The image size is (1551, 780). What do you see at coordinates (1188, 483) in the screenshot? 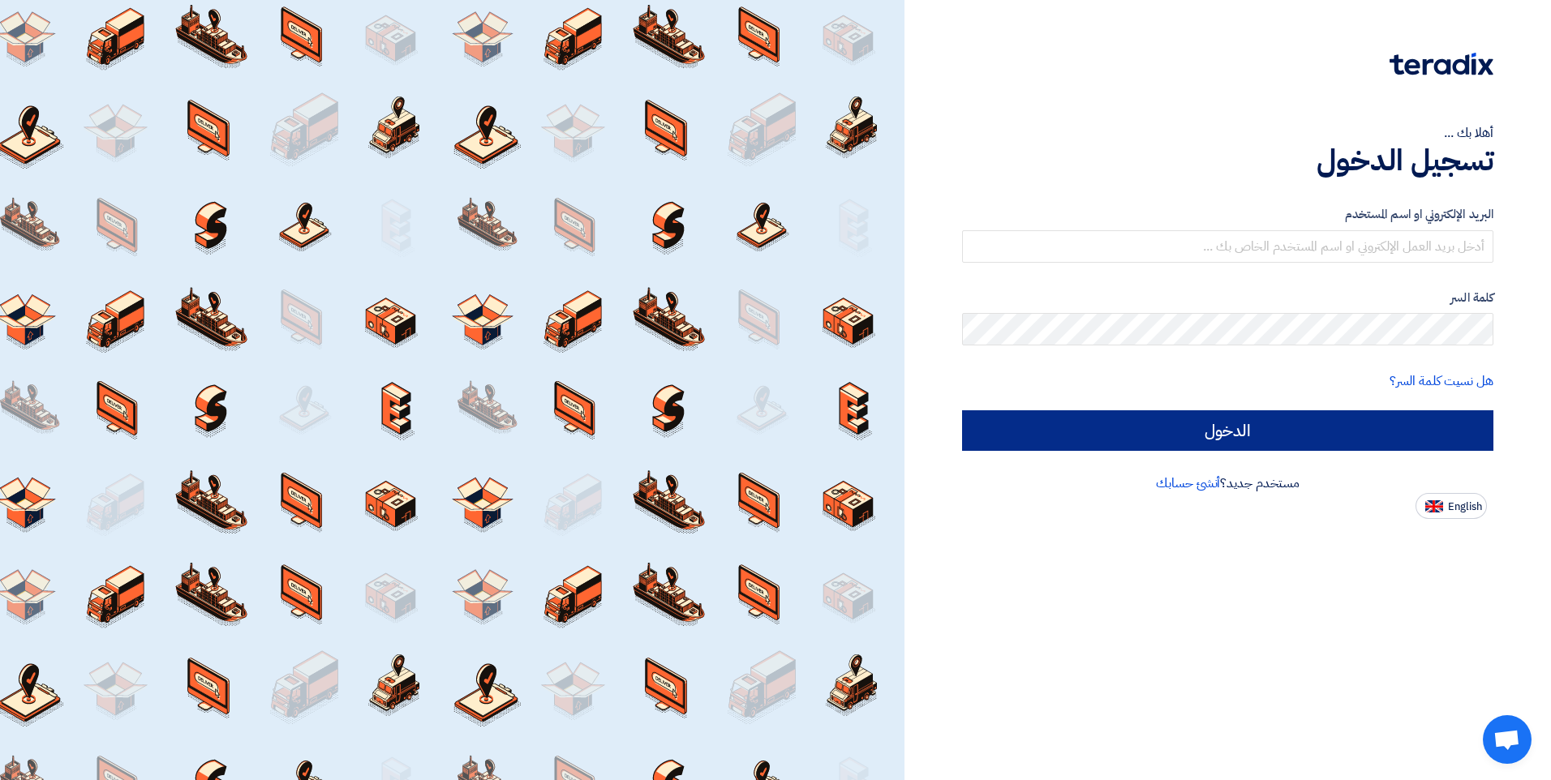
I see `a: أنشئ حسابك` at bounding box center [1188, 483].